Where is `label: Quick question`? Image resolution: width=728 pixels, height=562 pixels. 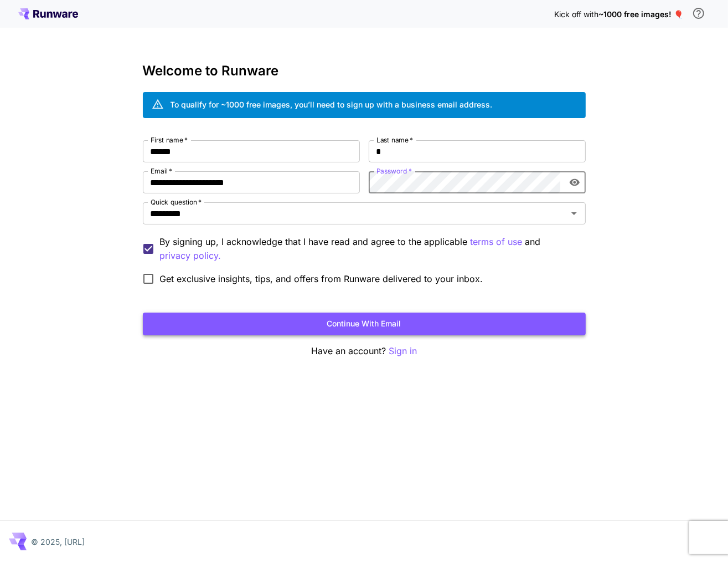
label: Quick question is located at coordinates (176, 202).